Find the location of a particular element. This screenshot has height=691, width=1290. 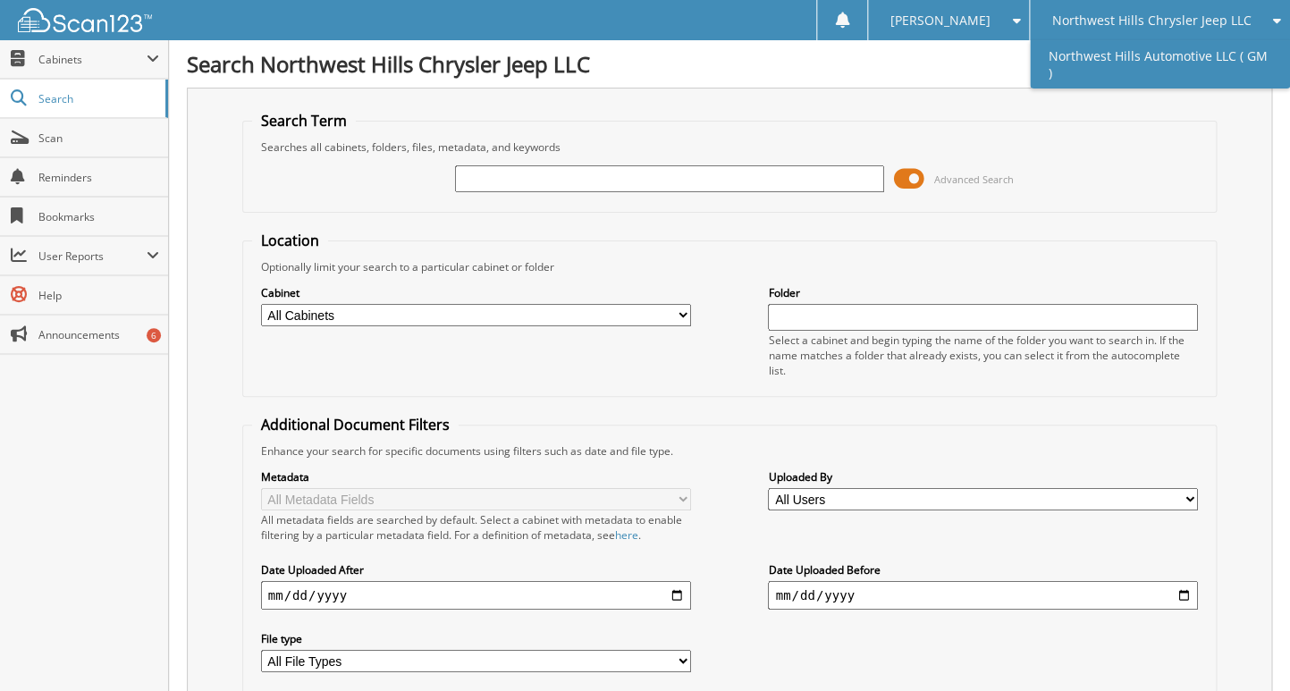

span: Cabinets is located at coordinates (92, 59).